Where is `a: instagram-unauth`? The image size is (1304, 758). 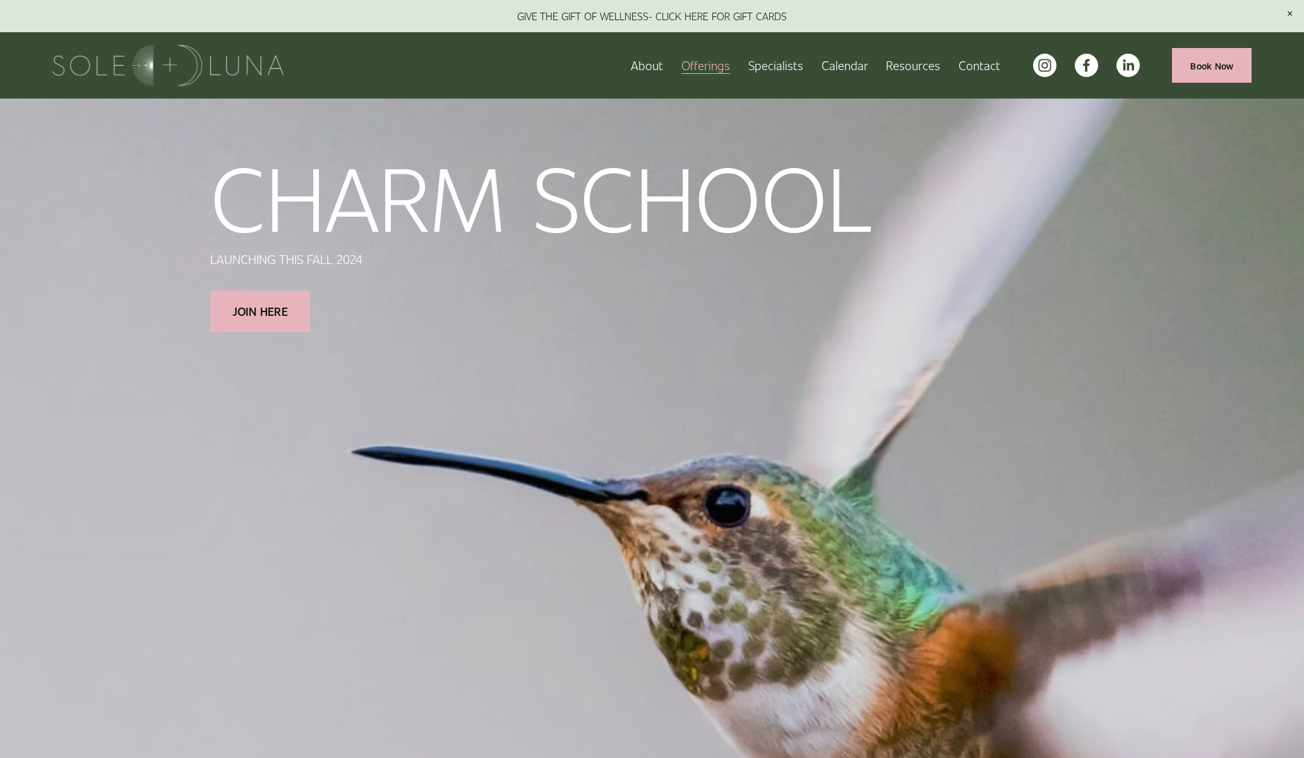
a: instagram-unauth is located at coordinates (1044, 65).